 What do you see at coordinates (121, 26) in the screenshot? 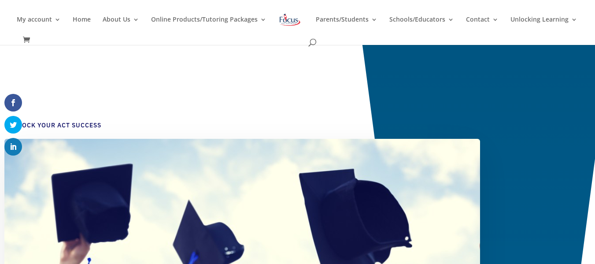
I see `a: About Us` at bounding box center [121, 26].